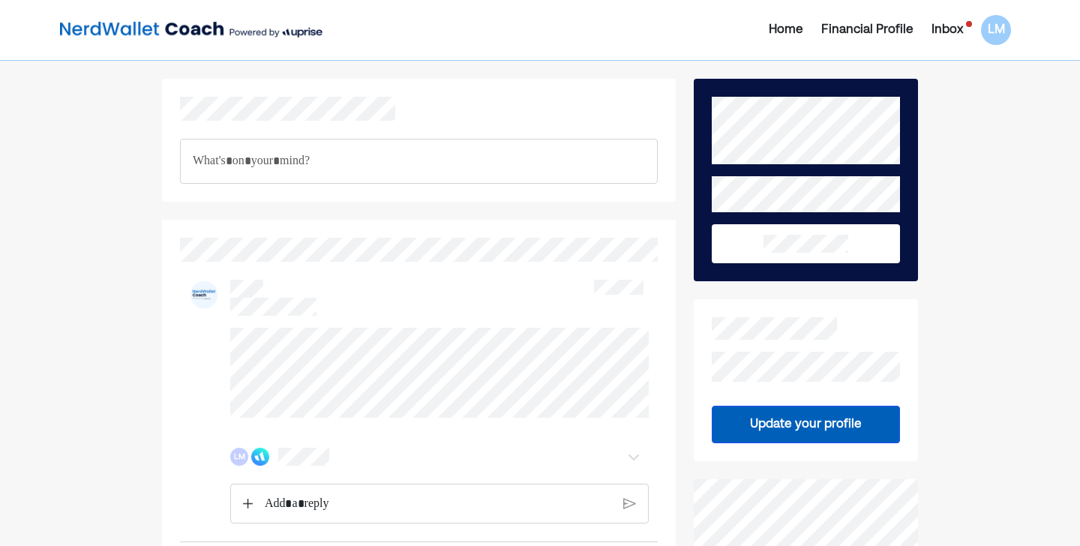 This screenshot has height=546, width=1080. Describe the element at coordinates (786, 30) in the screenshot. I see `div: Home` at that location.